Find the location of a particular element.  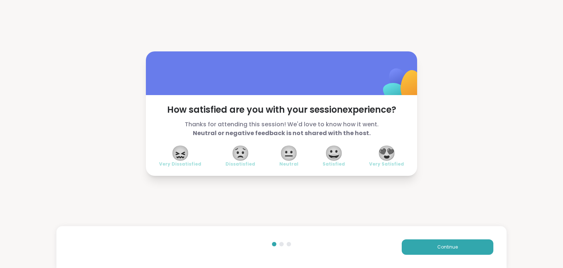

button: Continue is located at coordinates (448, 247).